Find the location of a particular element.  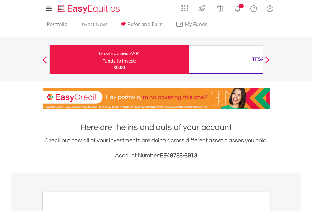

a: Vouchers is located at coordinates (220, 7).